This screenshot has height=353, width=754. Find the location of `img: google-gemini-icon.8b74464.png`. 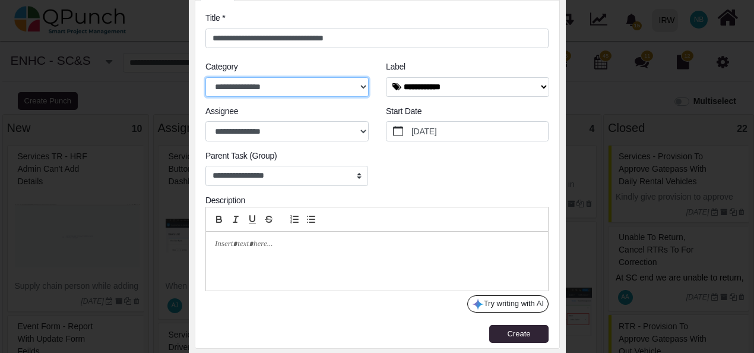

img: google-gemini-icon.8b74464.png is located at coordinates (478, 304).